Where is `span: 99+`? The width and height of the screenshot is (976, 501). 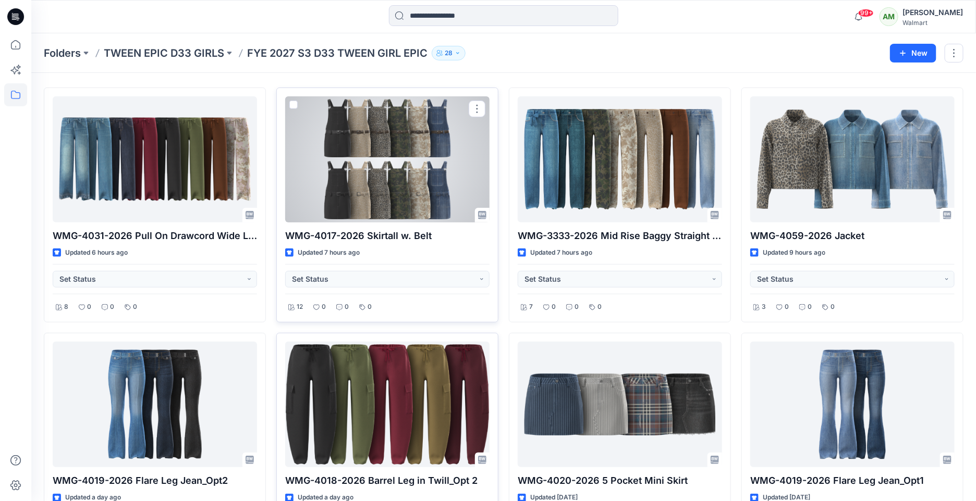 span: 99+ is located at coordinates (866, 13).